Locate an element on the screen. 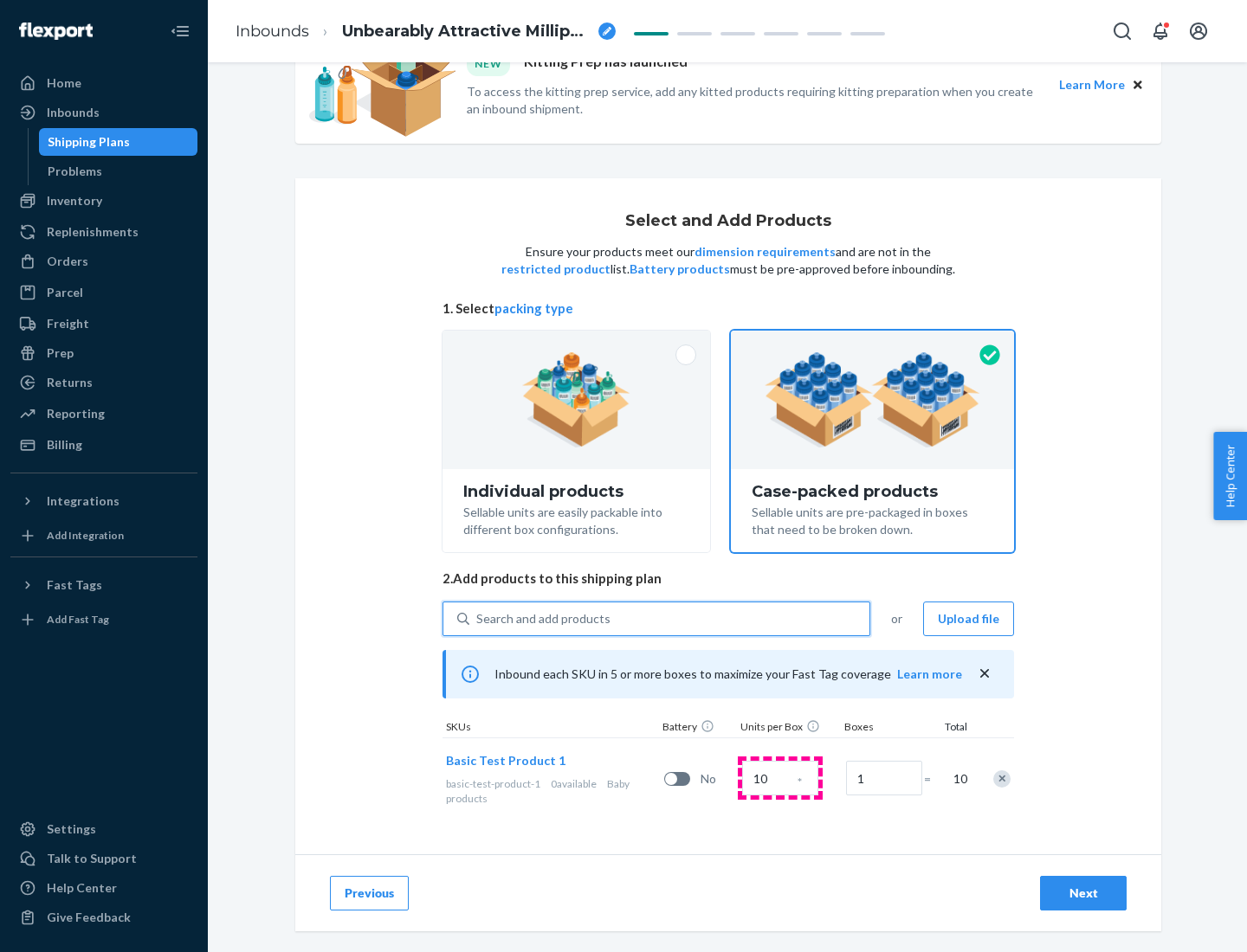 The image size is (1247, 952). input: Case Quantity is located at coordinates (780, 779).